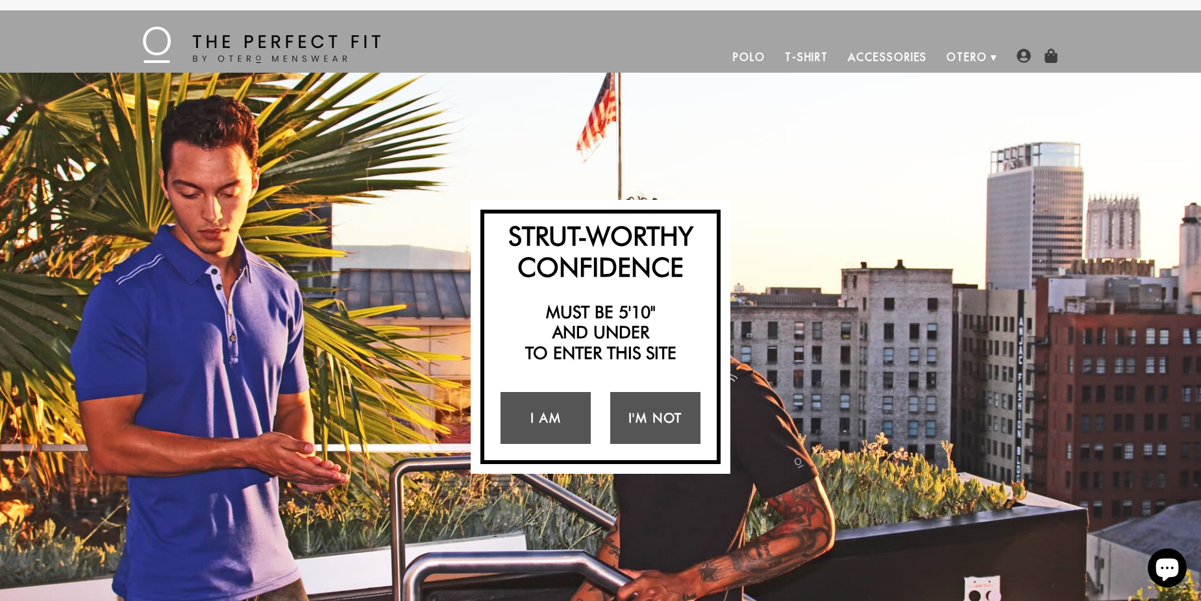  What do you see at coordinates (601, 332) in the screenshot?
I see `h2: Must be 5'10" and under to enter this site` at bounding box center [601, 332].